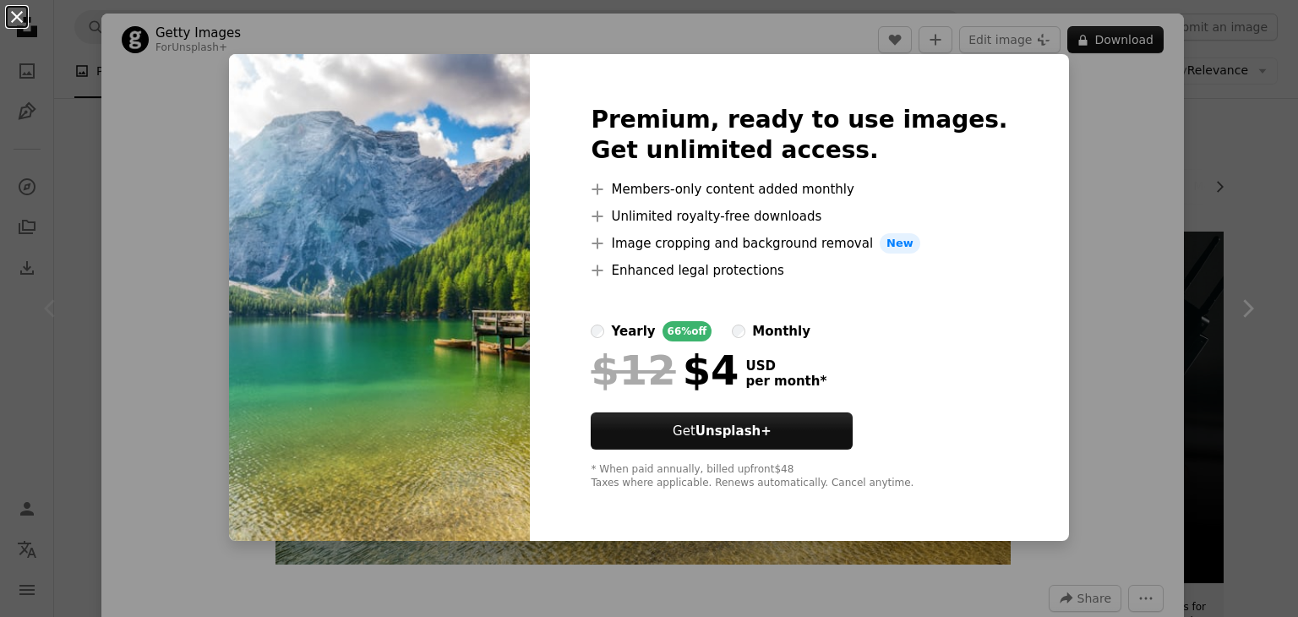 This screenshot has width=1298, height=617. Describe the element at coordinates (798, 216) in the screenshot. I see `li: Unlimited royalty-free downloads` at that location.